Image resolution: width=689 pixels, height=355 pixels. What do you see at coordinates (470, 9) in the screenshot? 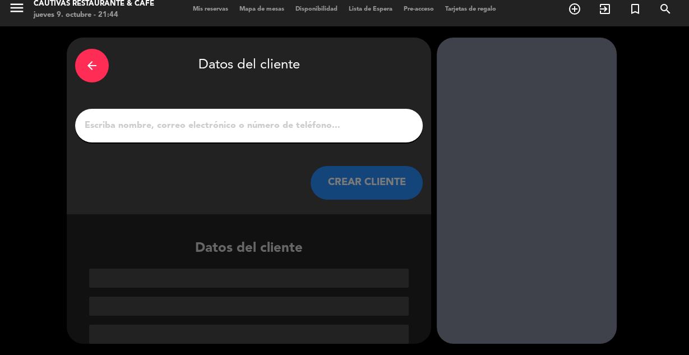
I see `span: Tarjetas de regalo` at bounding box center [470, 9].